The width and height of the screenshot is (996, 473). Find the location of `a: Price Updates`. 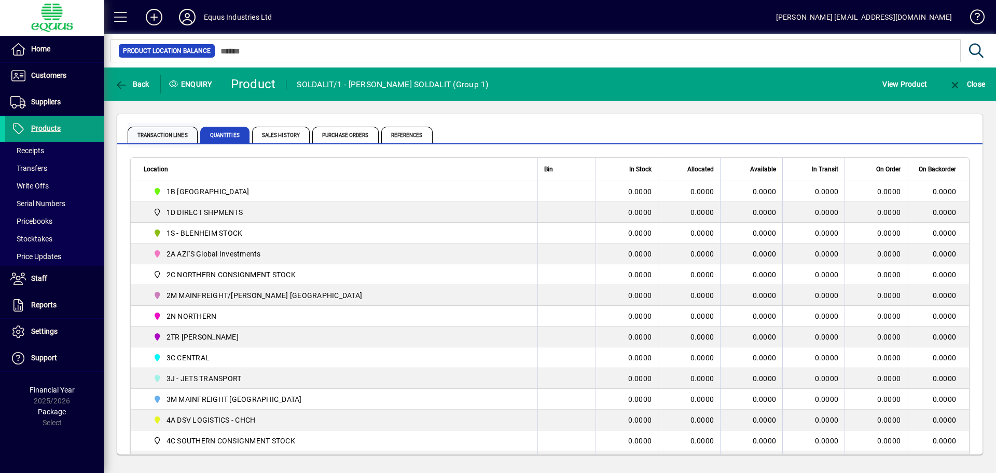

a: Price Updates is located at coordinates (54, 256).